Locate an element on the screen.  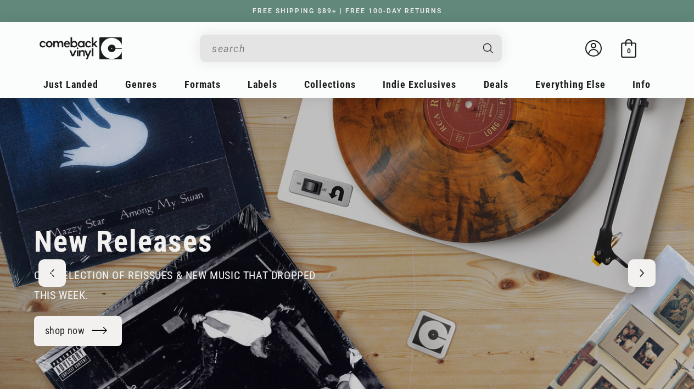
span: Formats is located at coordinates (203, 84).